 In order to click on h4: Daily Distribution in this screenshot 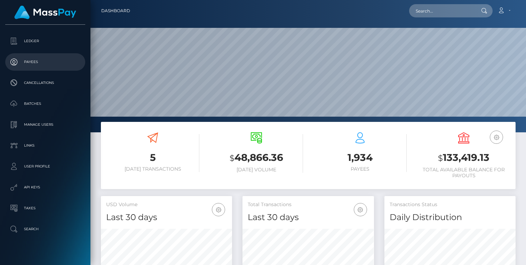, I will do `click(450, 217)`.